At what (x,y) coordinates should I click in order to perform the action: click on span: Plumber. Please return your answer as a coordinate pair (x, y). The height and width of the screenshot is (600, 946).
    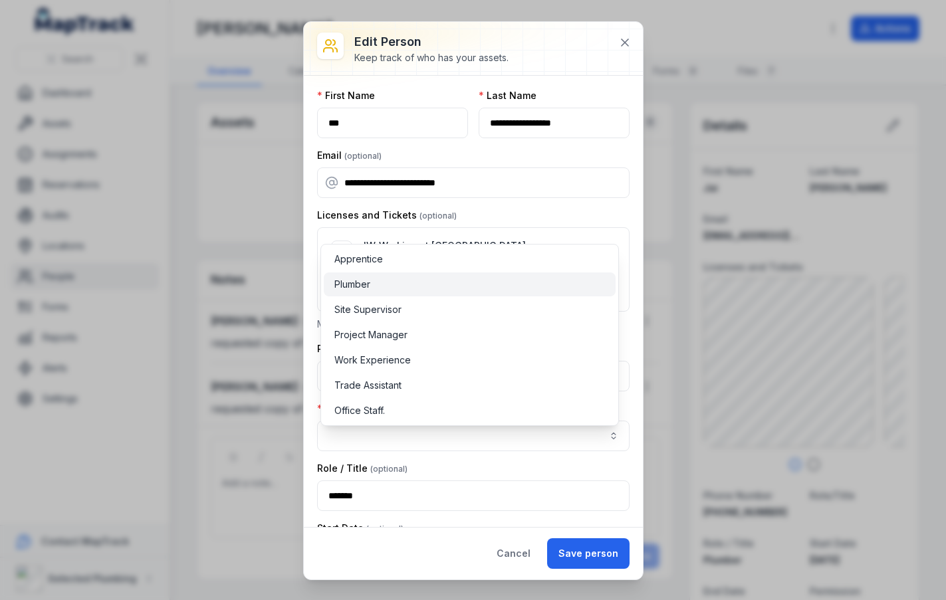
    Looking at the image, I should click on (352, 284).